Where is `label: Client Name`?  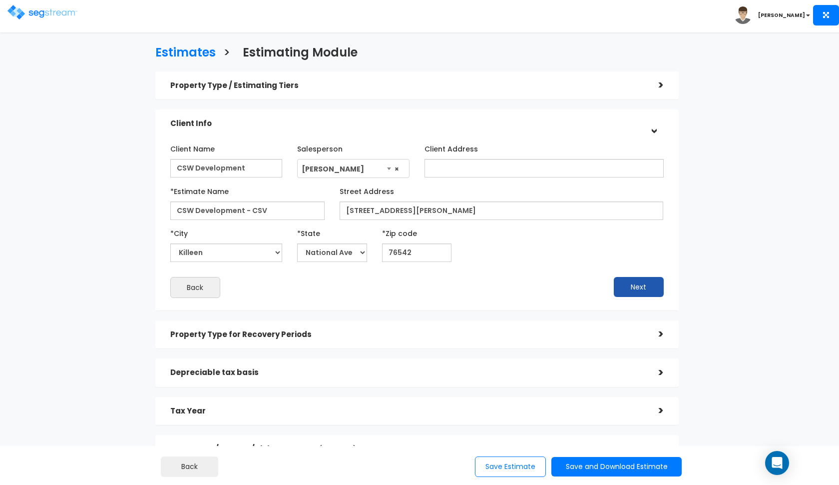 label: Client Name is located at coordinates (192, 147).